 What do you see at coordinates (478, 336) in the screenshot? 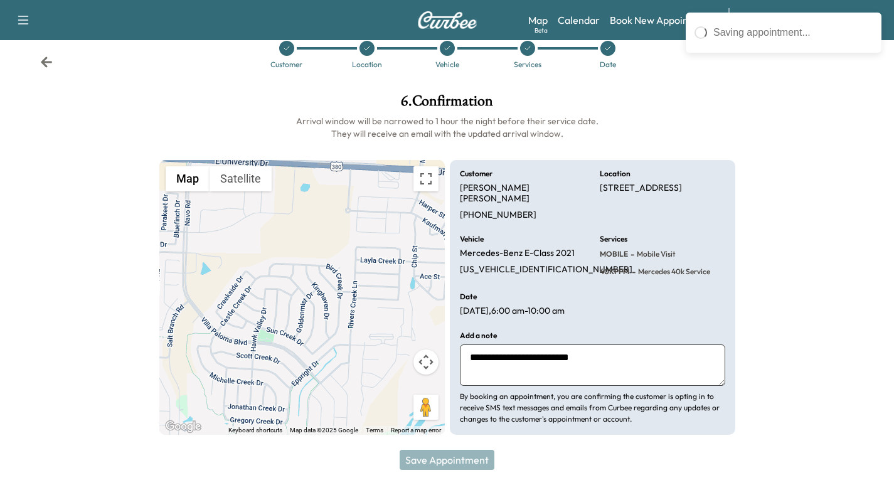
I see `h6: Add a note` at bounding box center [478, 336].